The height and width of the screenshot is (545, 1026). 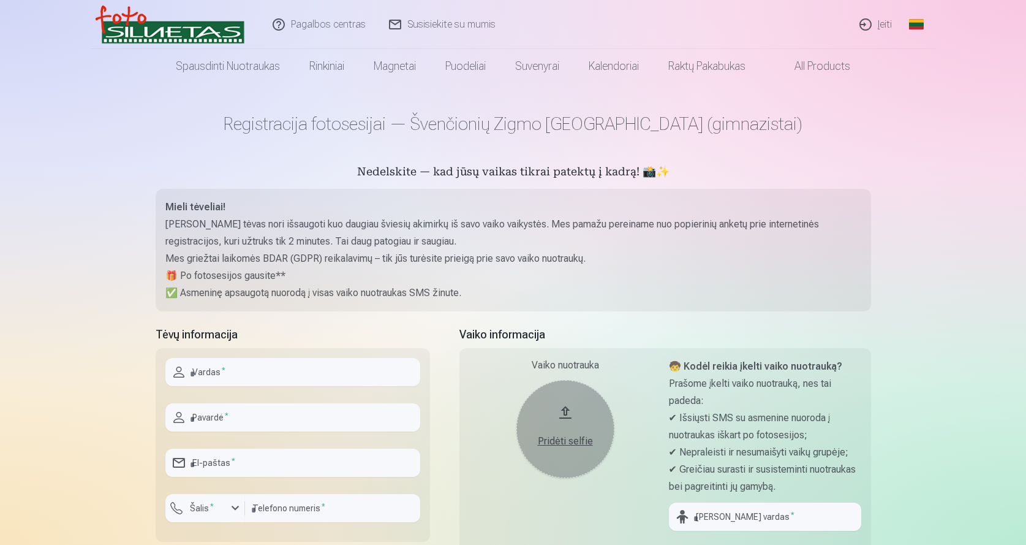 I want to click on h5: Vaiko informacija, so click(x=665, y=335).